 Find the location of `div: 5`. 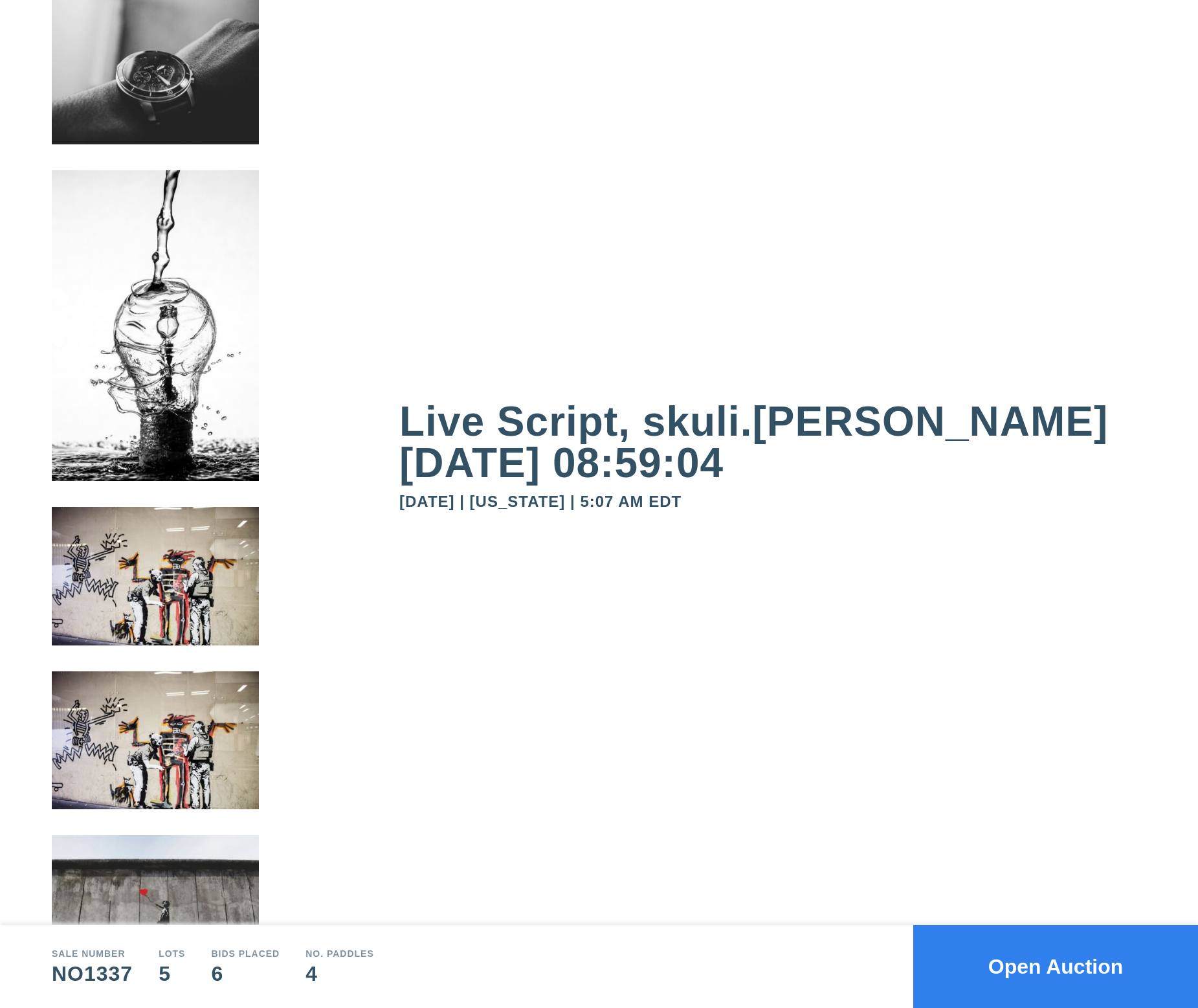

div: 5 is located at coordinates (172, 973).